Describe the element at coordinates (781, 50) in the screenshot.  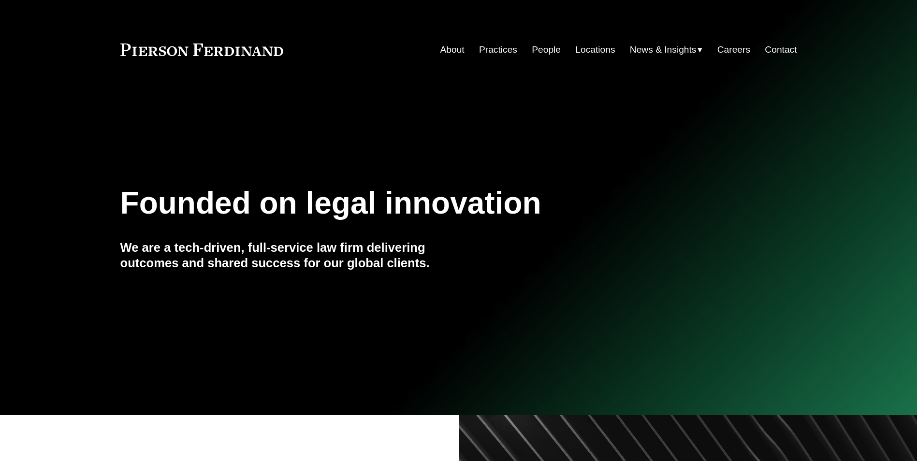
I see `a: Contact` at that location.